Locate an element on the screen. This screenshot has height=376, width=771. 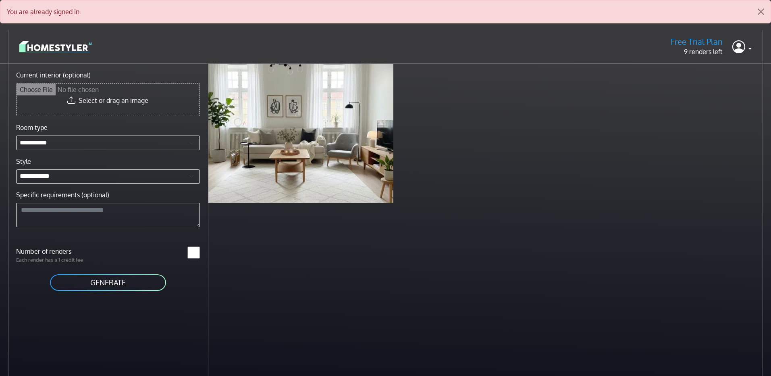
label: Specific requirements (optional) is located at coordinates (62, 195).